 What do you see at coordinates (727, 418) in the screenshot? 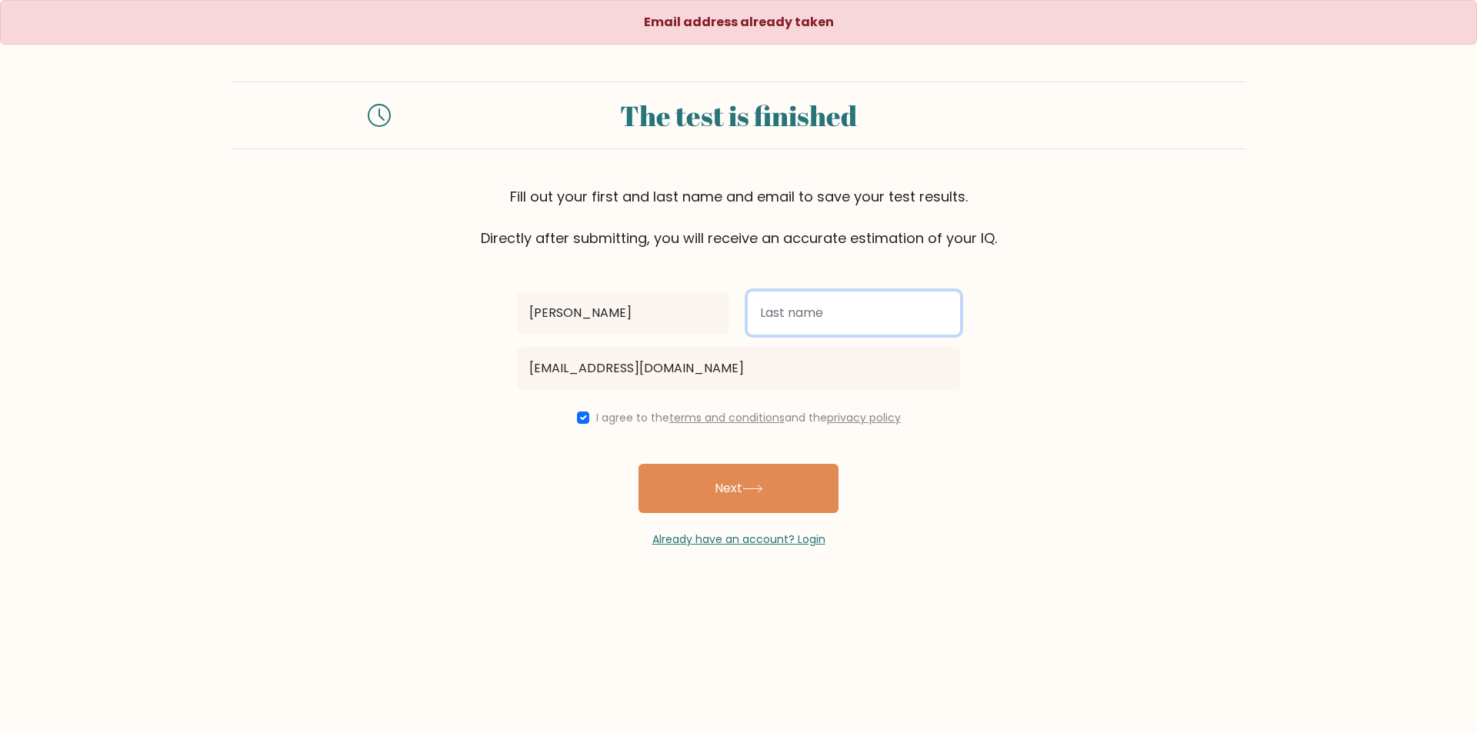
I see `a: terms and conditions` at bounding box center [727, 418].